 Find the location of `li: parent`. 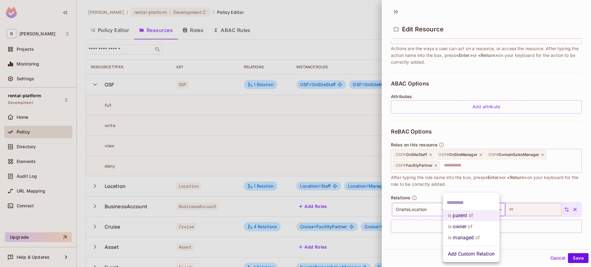

li: parent is located at coordinates (471, 216).